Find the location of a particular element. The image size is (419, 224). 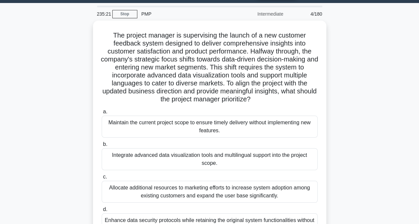

div: 235:21 is located at coordinates (103, 14).